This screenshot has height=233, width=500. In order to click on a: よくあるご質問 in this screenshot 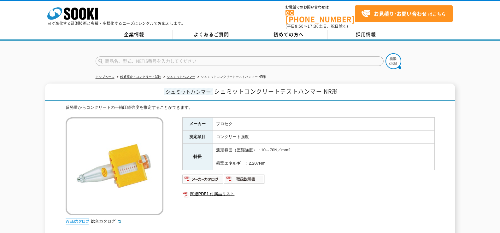, I will do `click(211, 35)`.